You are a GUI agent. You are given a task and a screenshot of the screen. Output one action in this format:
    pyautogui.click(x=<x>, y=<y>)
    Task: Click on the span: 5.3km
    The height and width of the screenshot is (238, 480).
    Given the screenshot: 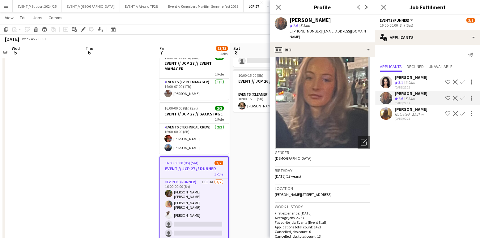 What is the action you would take?
    pyautogui.click(x=305, y=25)
    